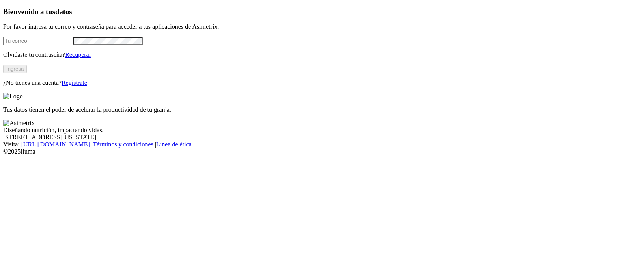 This screenshot has height=272, width=631. What do you see at coordinates (74, 82) in the screenshot?
I see `a: Regístrate` at bounding box center [74, 82].